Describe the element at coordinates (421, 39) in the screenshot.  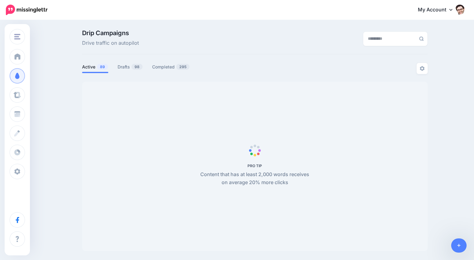
I see `img: search-grey-6.png` at that location.